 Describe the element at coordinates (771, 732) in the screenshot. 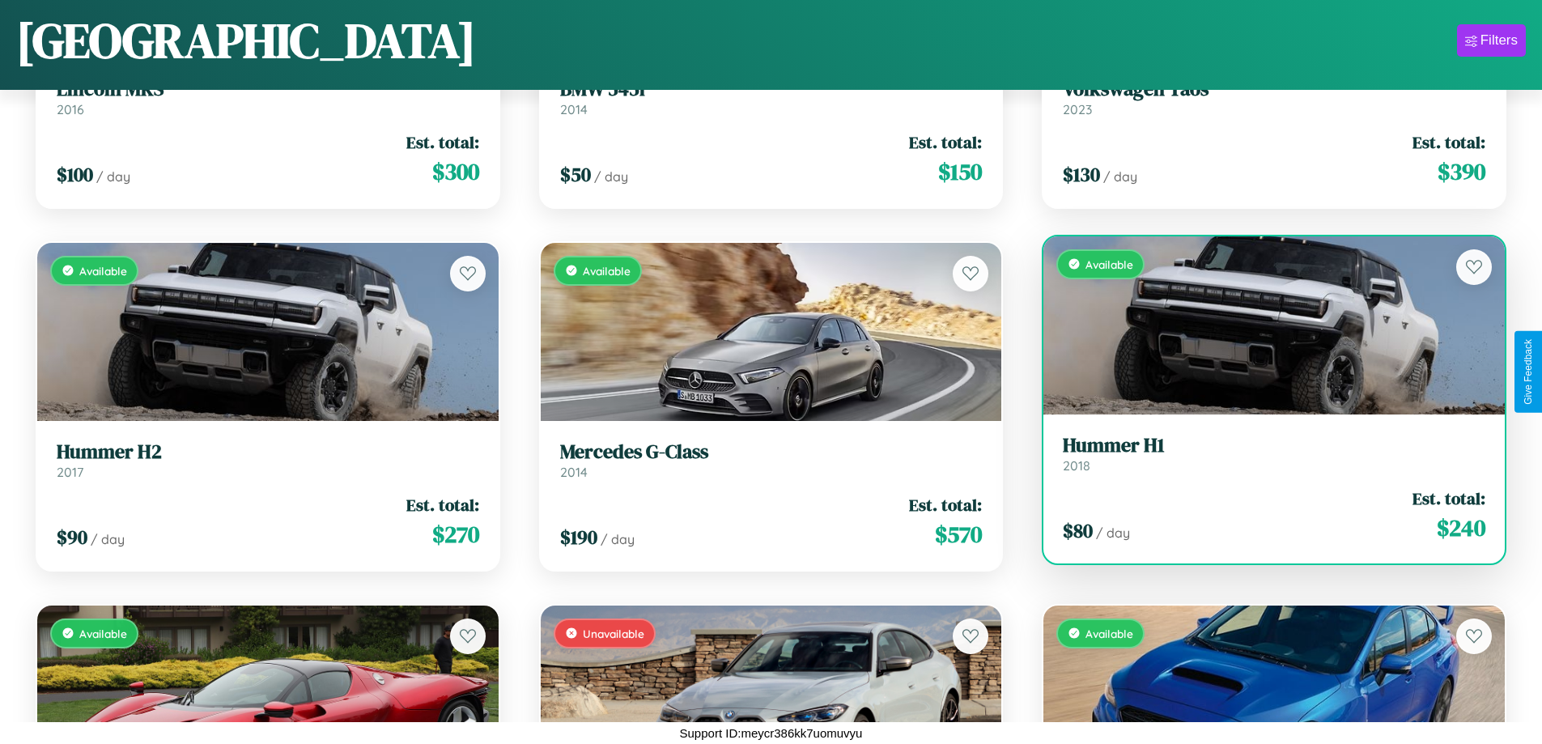

I see `p: Support ID: meycr386kk7uomuvyu` at that location.